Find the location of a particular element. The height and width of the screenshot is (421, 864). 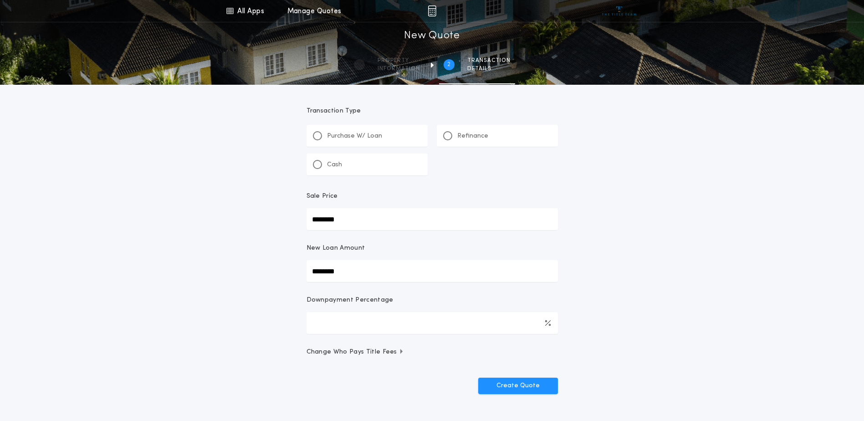

span: information is located at coordinates (398, 69).